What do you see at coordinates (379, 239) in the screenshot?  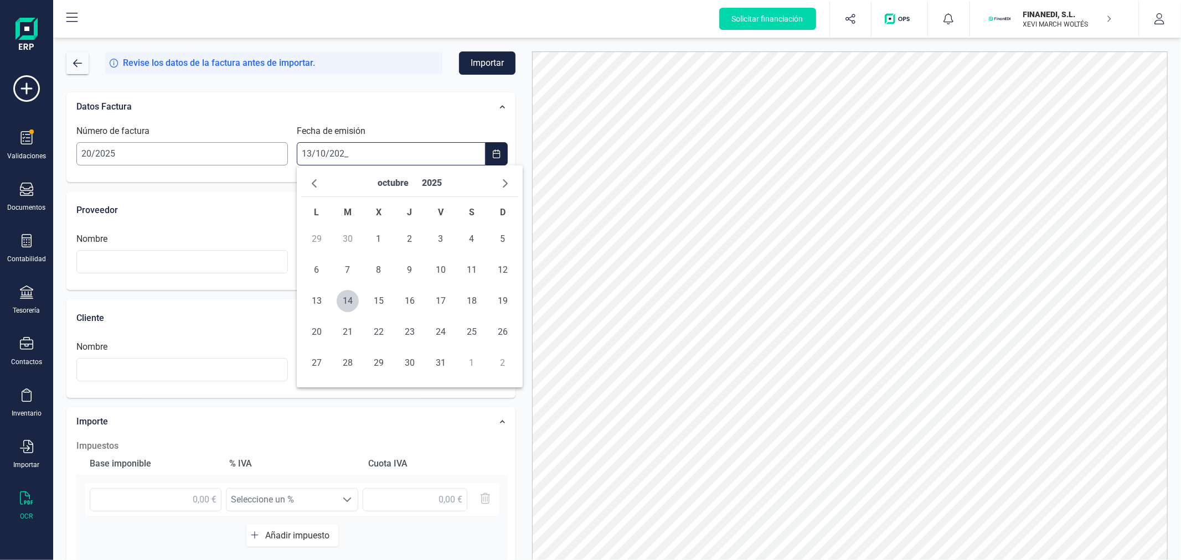 I see `span: 1` at bounding box center [379, 239].